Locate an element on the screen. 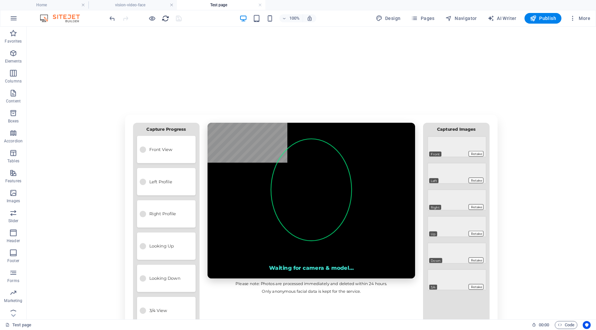  a: Click to cancel selection. Double-click to open Pages is located at coordinates (18, 325).